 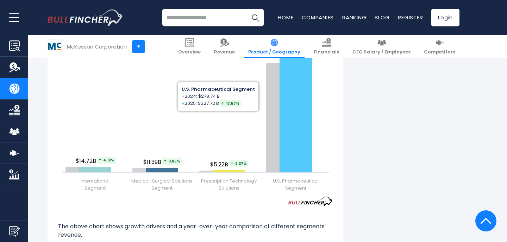 What do you see at coordinates (190, 47) in the screenshot?
I see `a: Overview` at bounding box center [190, 47].